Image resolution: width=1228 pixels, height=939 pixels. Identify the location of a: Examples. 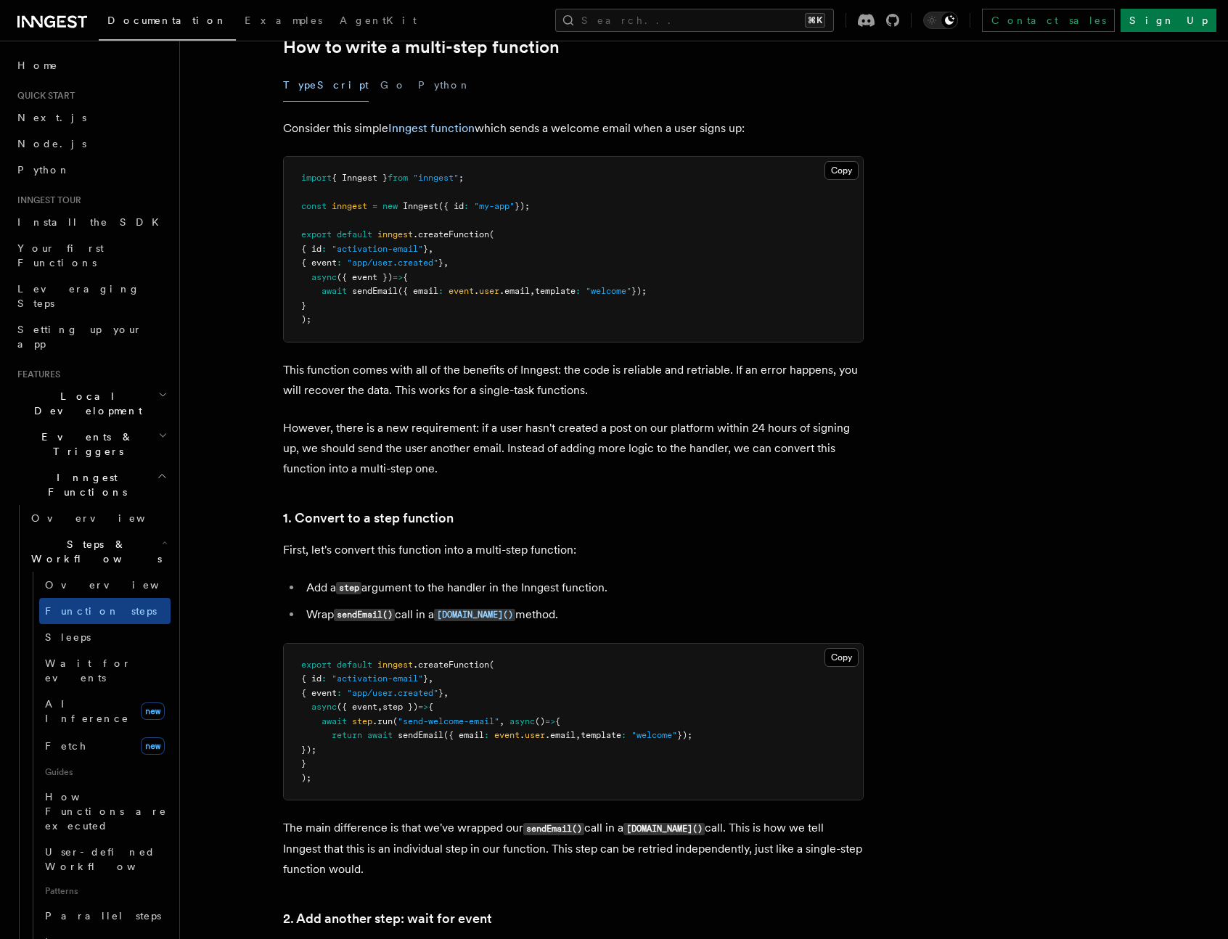
(283, 22).